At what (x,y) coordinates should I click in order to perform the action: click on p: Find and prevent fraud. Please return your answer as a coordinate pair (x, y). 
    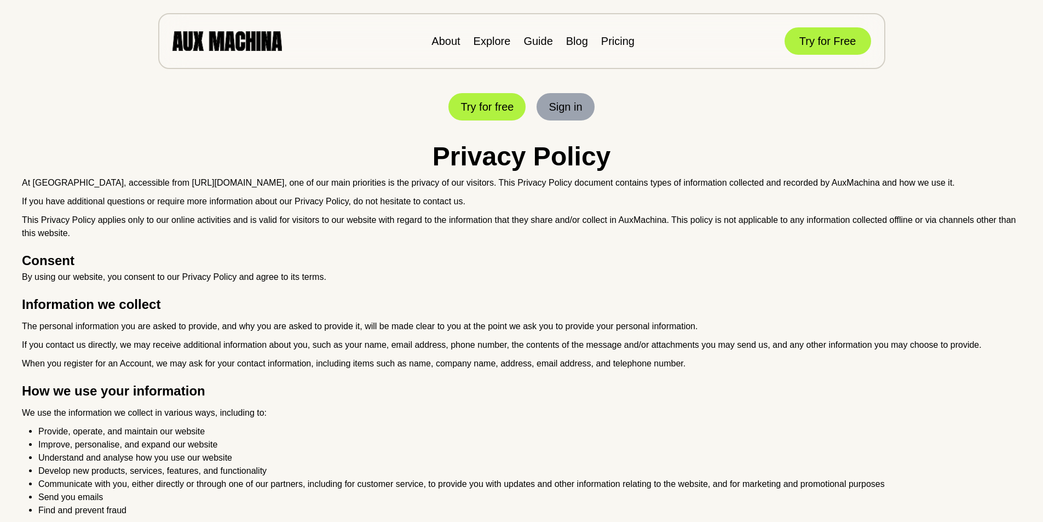
    Looking at the image, I should click on (530, 510).